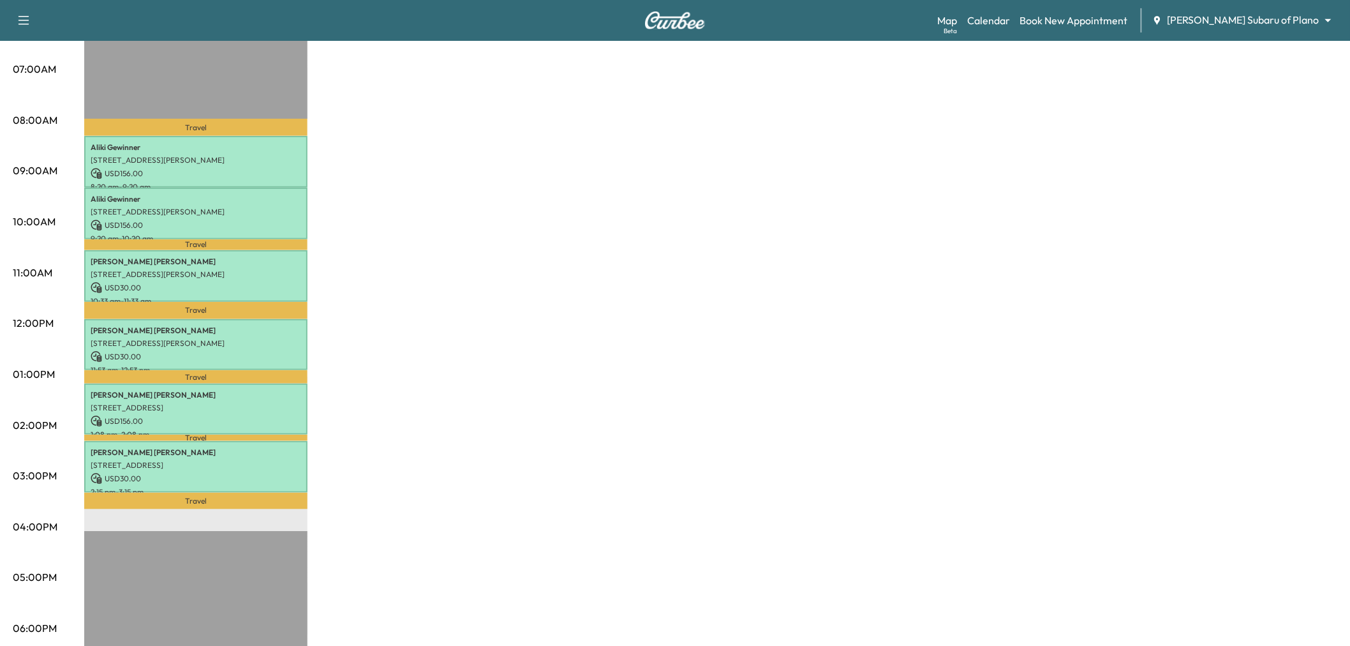 The width and height of the screenshot is (1350, 646). I want to click on p: 9:20 am - 10:20 am, so click(196, 239).